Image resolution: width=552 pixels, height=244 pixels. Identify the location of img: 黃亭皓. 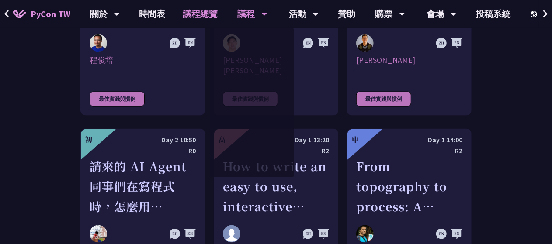
(231, 234).